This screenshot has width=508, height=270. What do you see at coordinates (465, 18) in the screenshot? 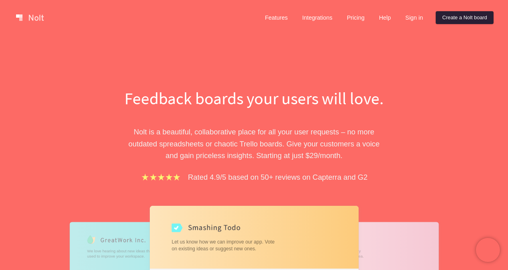
I see `a: Create a Nolt board` at bounding box center [465, 18].